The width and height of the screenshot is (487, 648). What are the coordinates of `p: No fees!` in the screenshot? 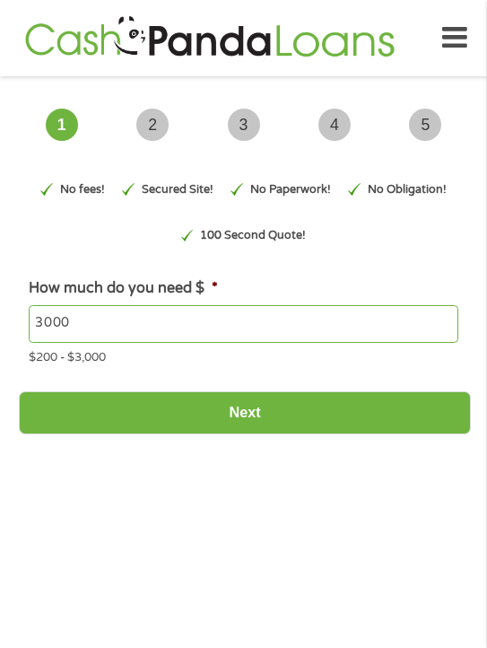 It's located at (83, 189).